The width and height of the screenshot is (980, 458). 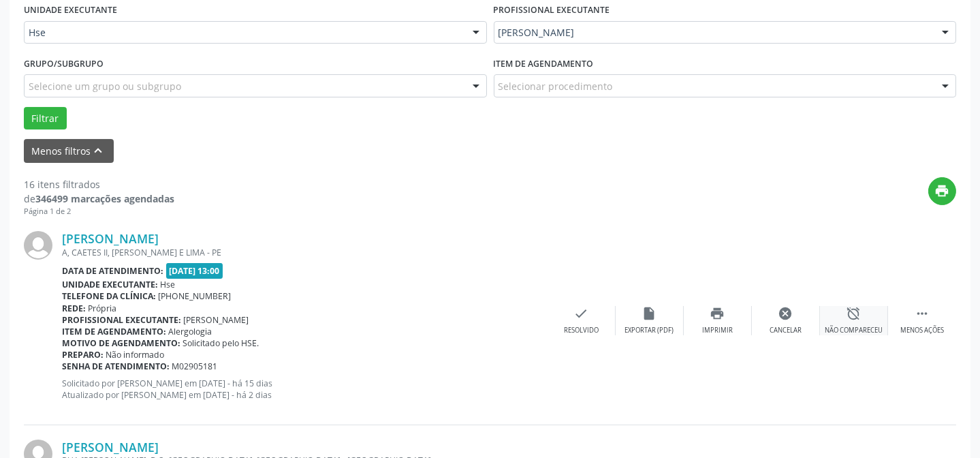 What do you see at coordinates (99, 150) in the screenshot?
I see `i: keyboard_arrow_up` at bounding box center [99, 150].